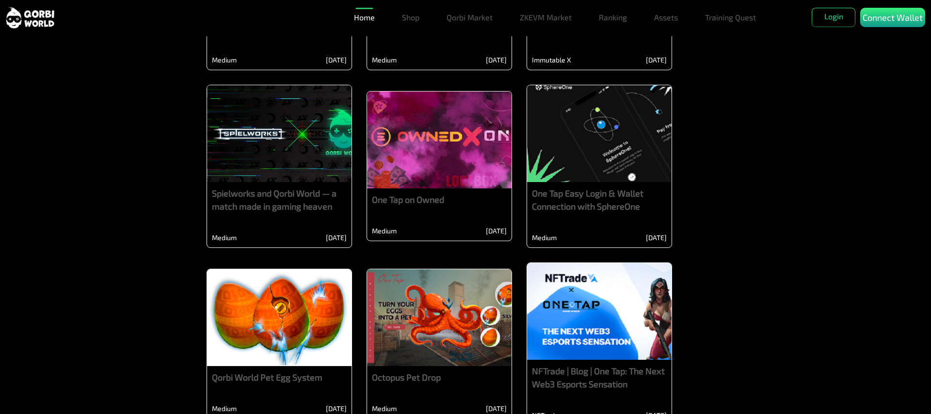  Describe the element at coordinates (730, 17) in the screenshot. I see `a: Training Quest` at that location.